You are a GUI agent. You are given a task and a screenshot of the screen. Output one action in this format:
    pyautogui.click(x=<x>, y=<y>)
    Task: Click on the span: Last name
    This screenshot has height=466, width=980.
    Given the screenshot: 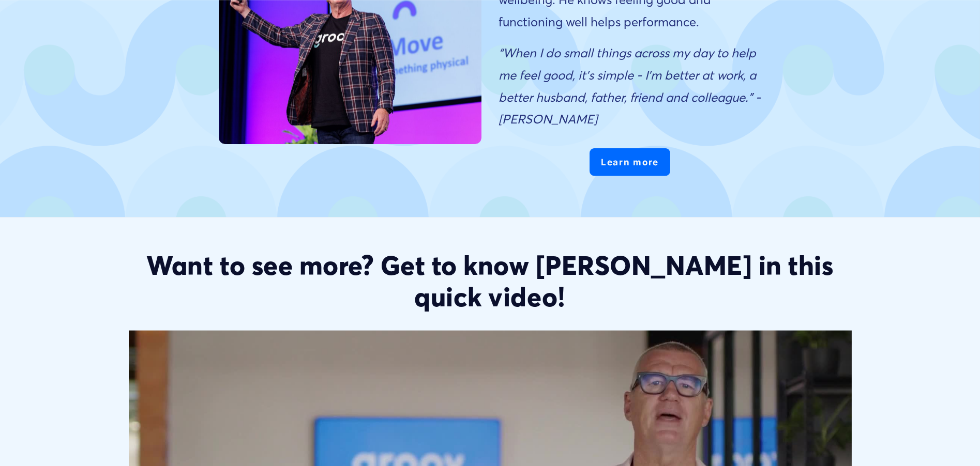 What is the action you would take?
    pyautogui.click(x=288, y=48)
    